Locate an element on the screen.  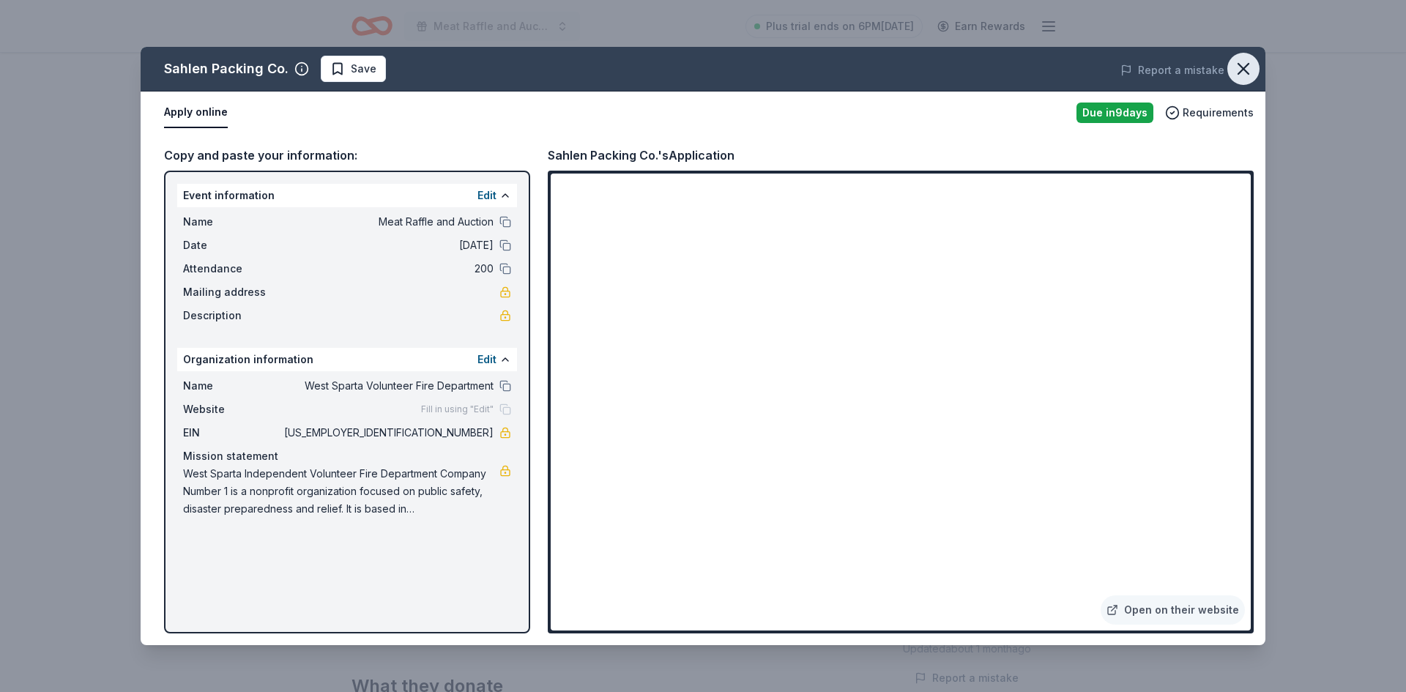
div: Sahlen Packing Co. is located at coordinates (226, 69).